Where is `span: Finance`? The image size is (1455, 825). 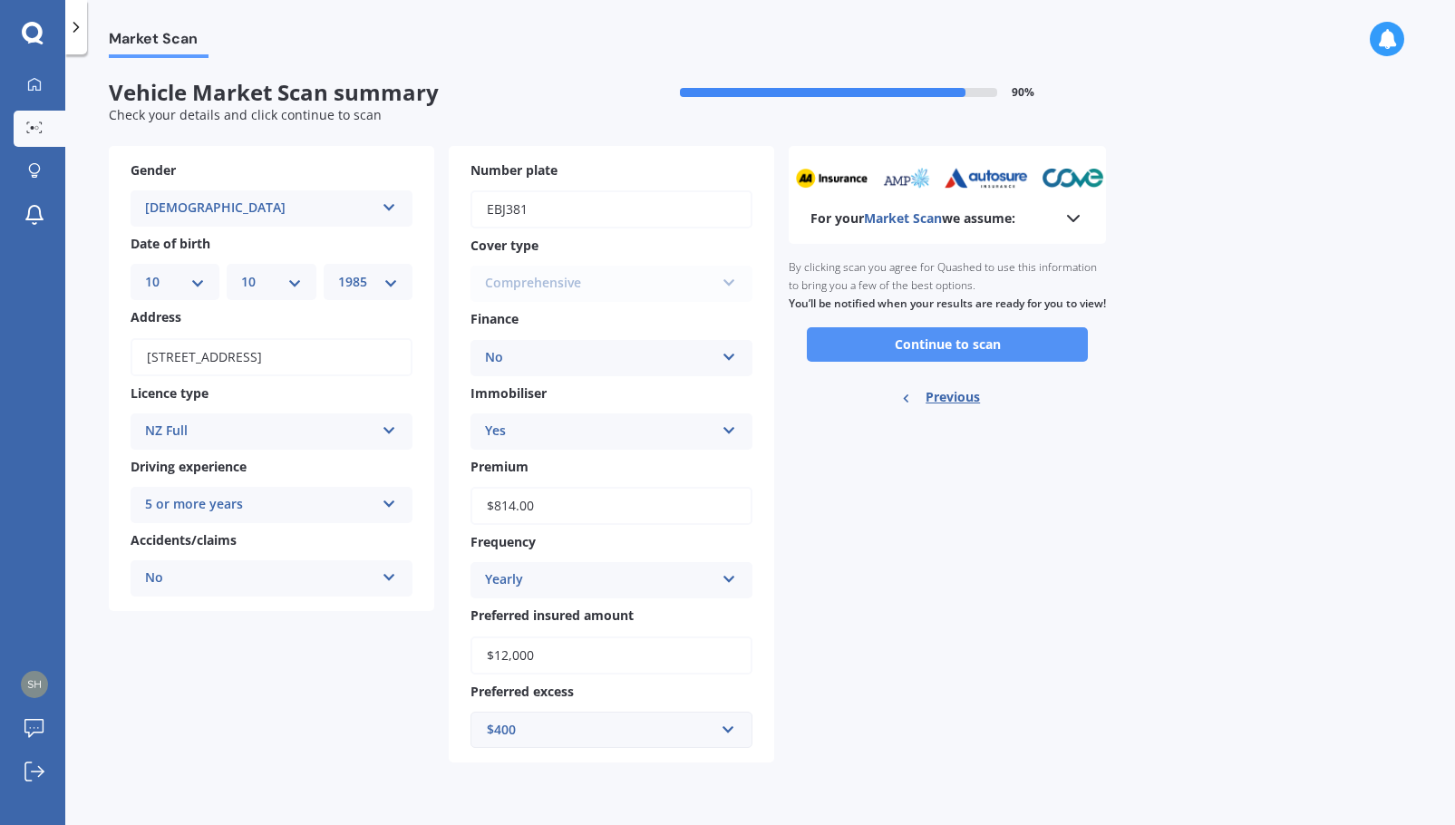
span: Finance is located at coordinates (494, 319).